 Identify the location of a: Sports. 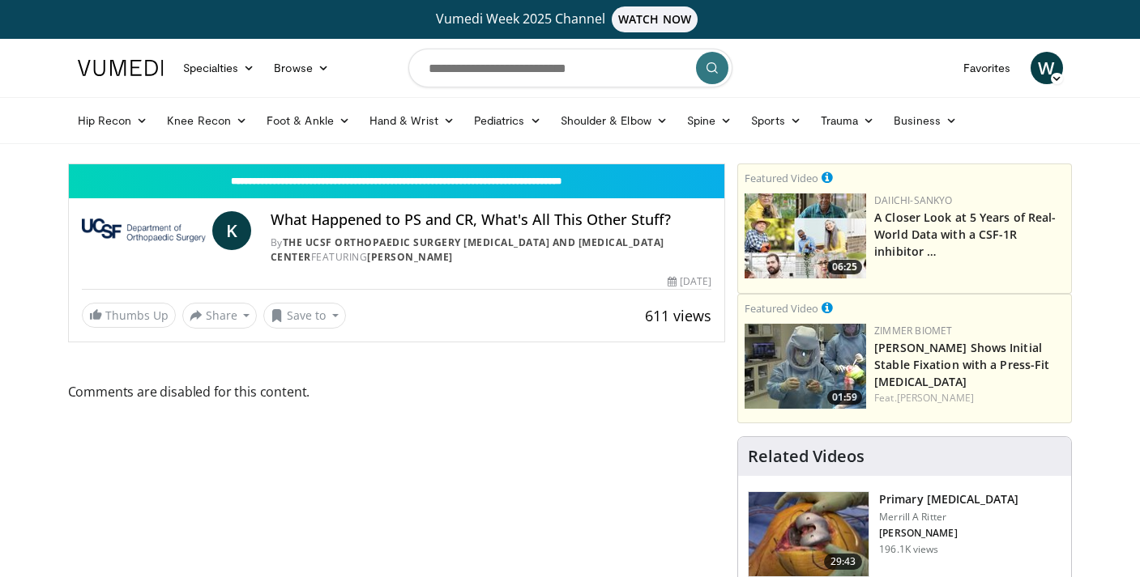
(776, 121).